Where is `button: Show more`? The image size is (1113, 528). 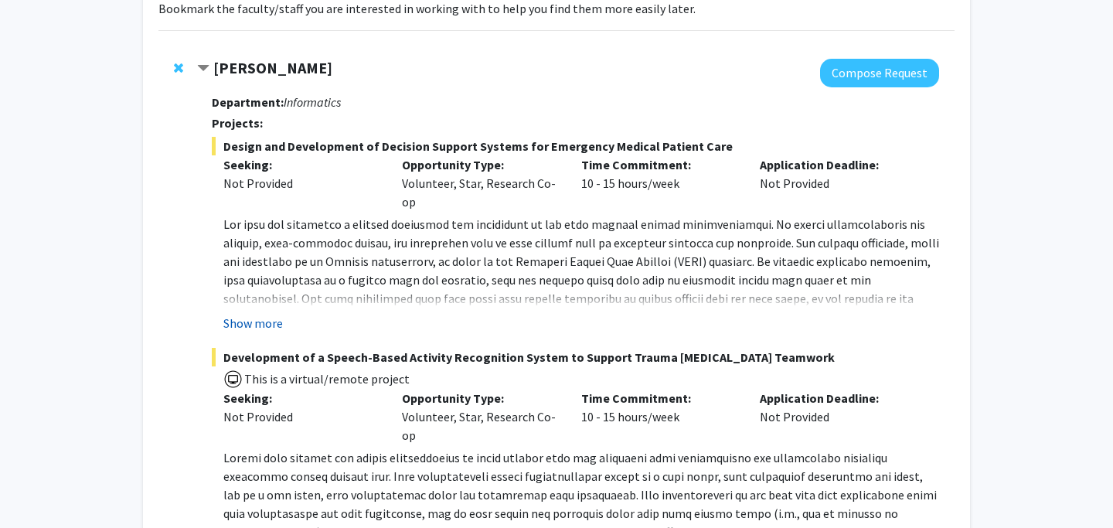 button: Show more is located at coordinates (253, 323).